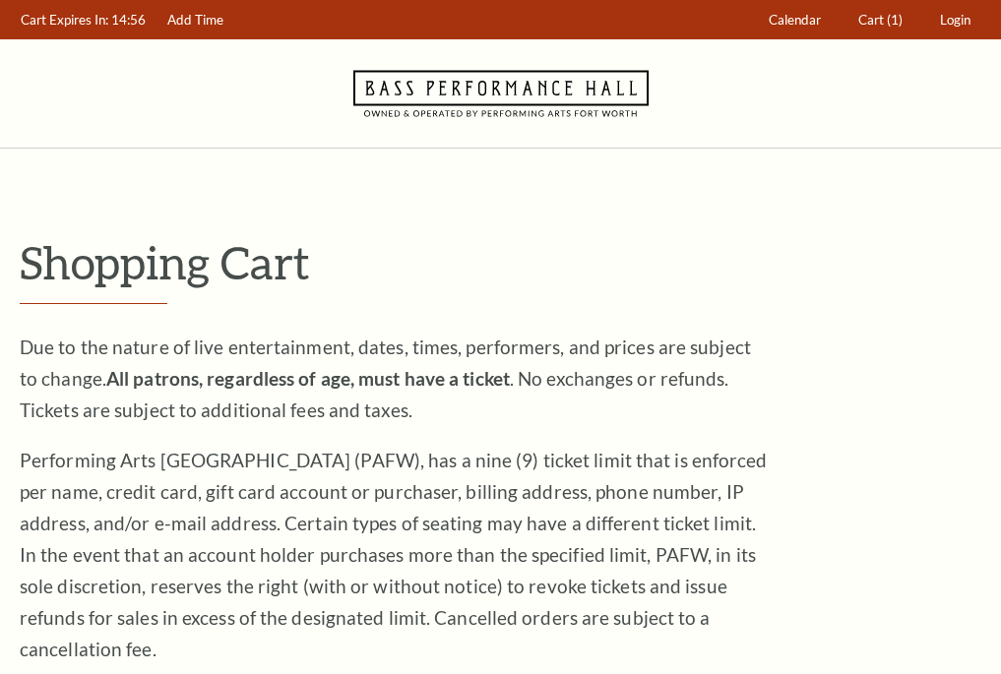 Image resolution: width=1001 pixels, height=674 pixels. Describe the element at coordinates (894, 20) in the screenshot. I see `span: (1)` at that location.